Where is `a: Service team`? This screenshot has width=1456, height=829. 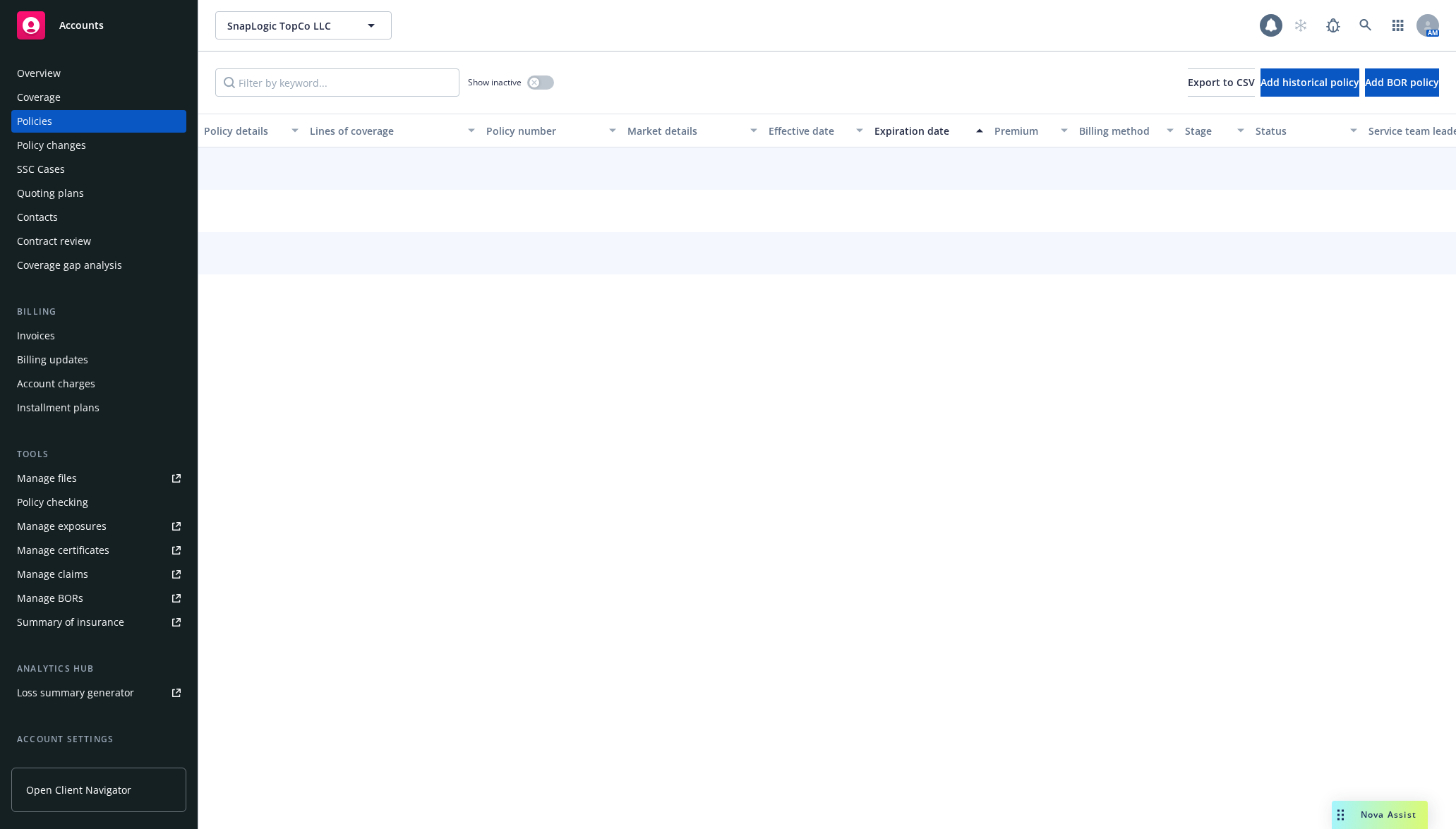
a: Service team is located at coordinates (99, 764).